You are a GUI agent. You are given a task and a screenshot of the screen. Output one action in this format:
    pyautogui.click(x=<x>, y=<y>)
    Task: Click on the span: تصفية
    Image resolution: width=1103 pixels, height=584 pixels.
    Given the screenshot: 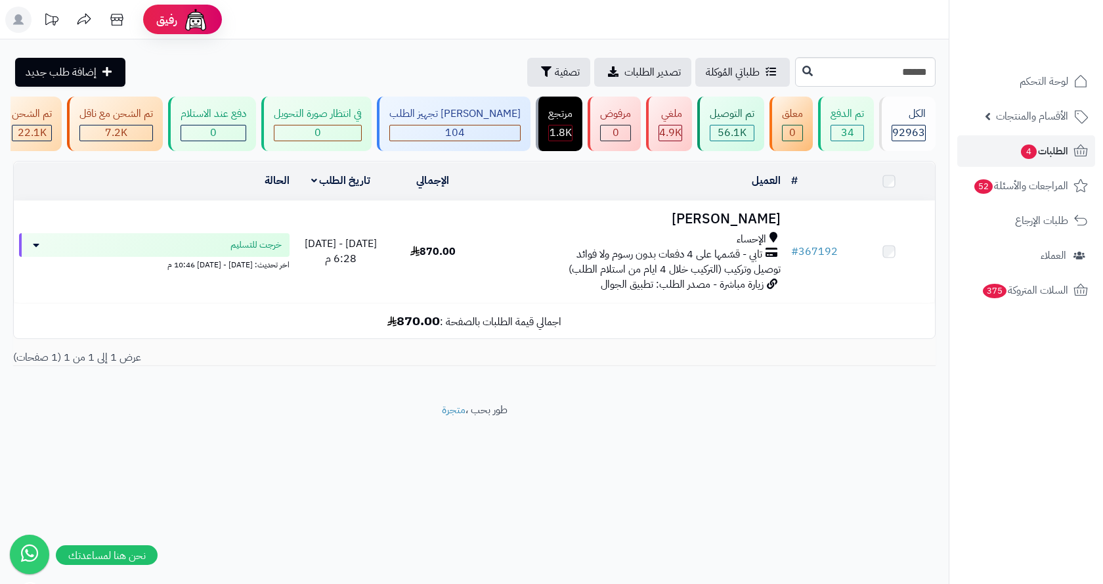 What is the action you would take?
    pyautogui.click(x=567, y=72)
    